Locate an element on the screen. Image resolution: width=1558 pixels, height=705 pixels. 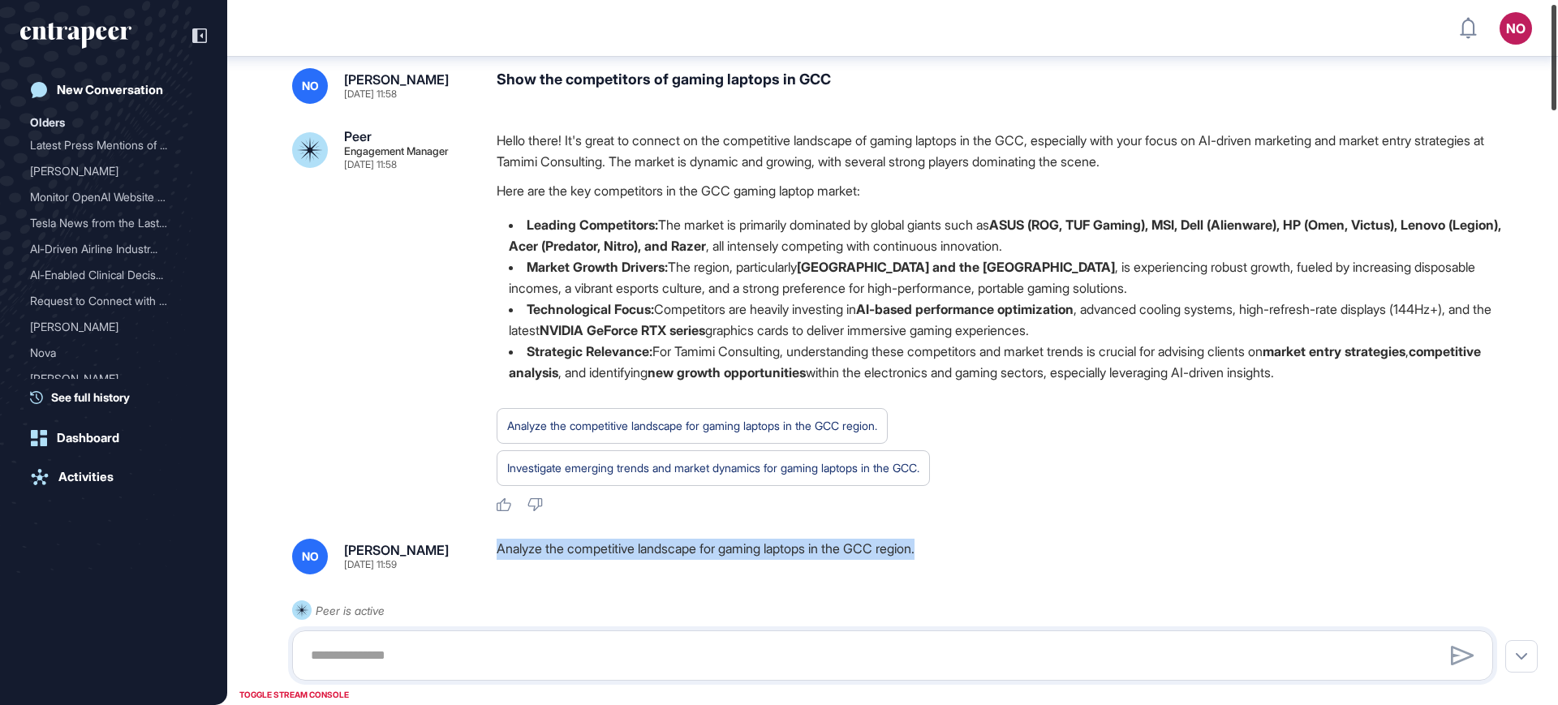
div: Olders is located at coordinates (47, 123).